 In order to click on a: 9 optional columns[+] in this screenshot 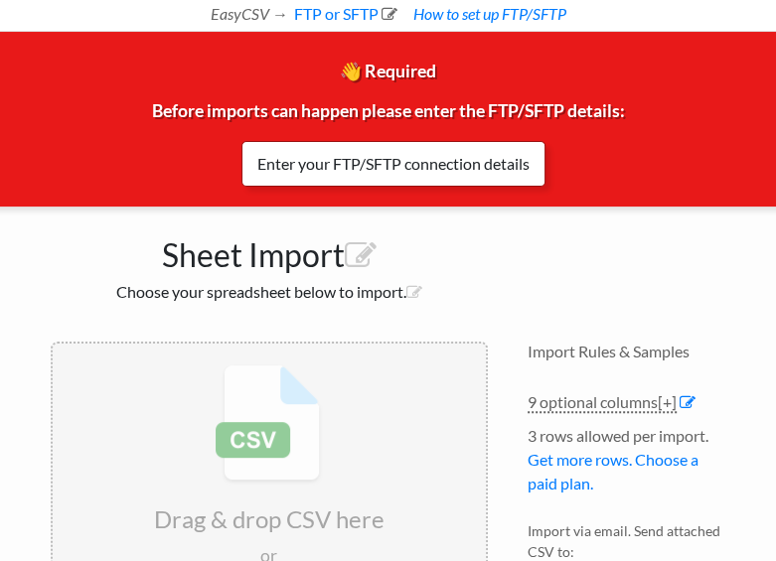, I will do `click(602, 402)`.